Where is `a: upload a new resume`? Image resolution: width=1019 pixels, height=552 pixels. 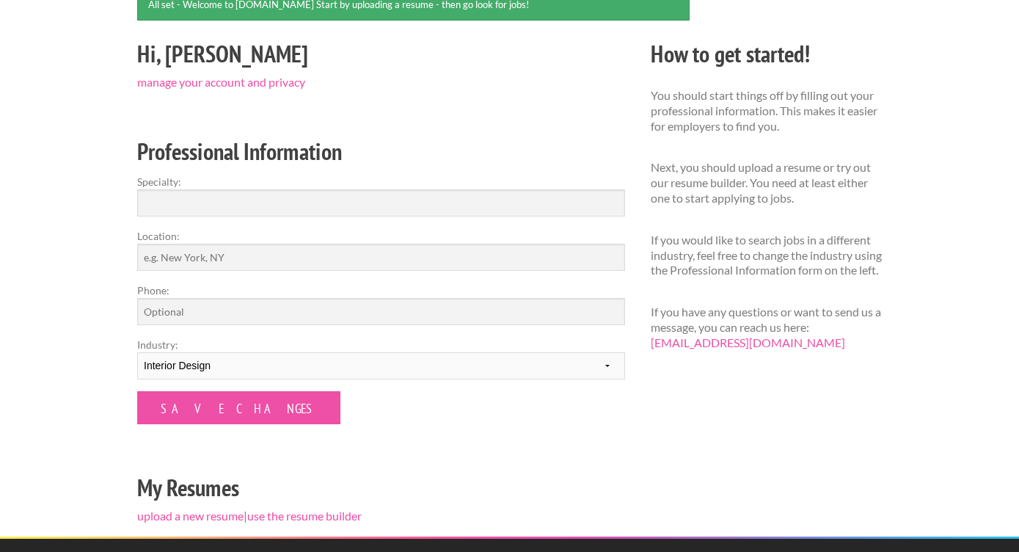
a: upload a new resume is located at coordinates (190, 515).